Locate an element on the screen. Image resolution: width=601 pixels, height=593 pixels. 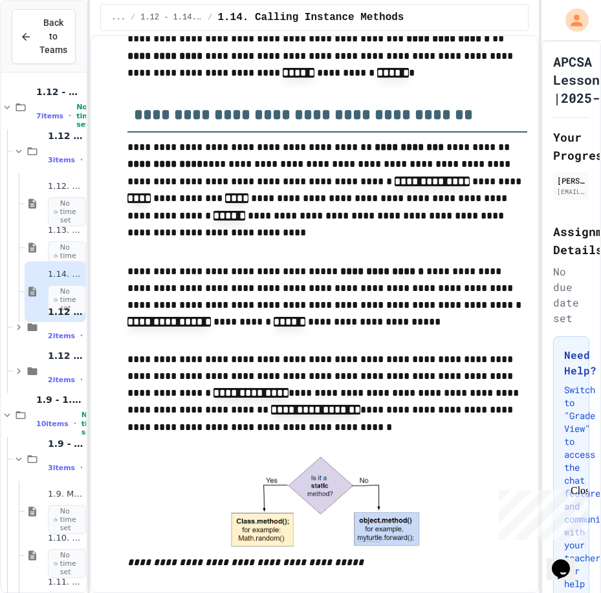
div: Chat with us now!Close is located at coordinates (47, 43).